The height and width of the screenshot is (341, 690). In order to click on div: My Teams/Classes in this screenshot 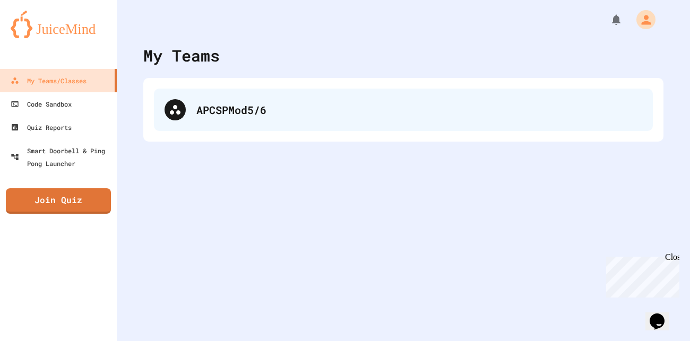, I will do `click(48, 81)`.